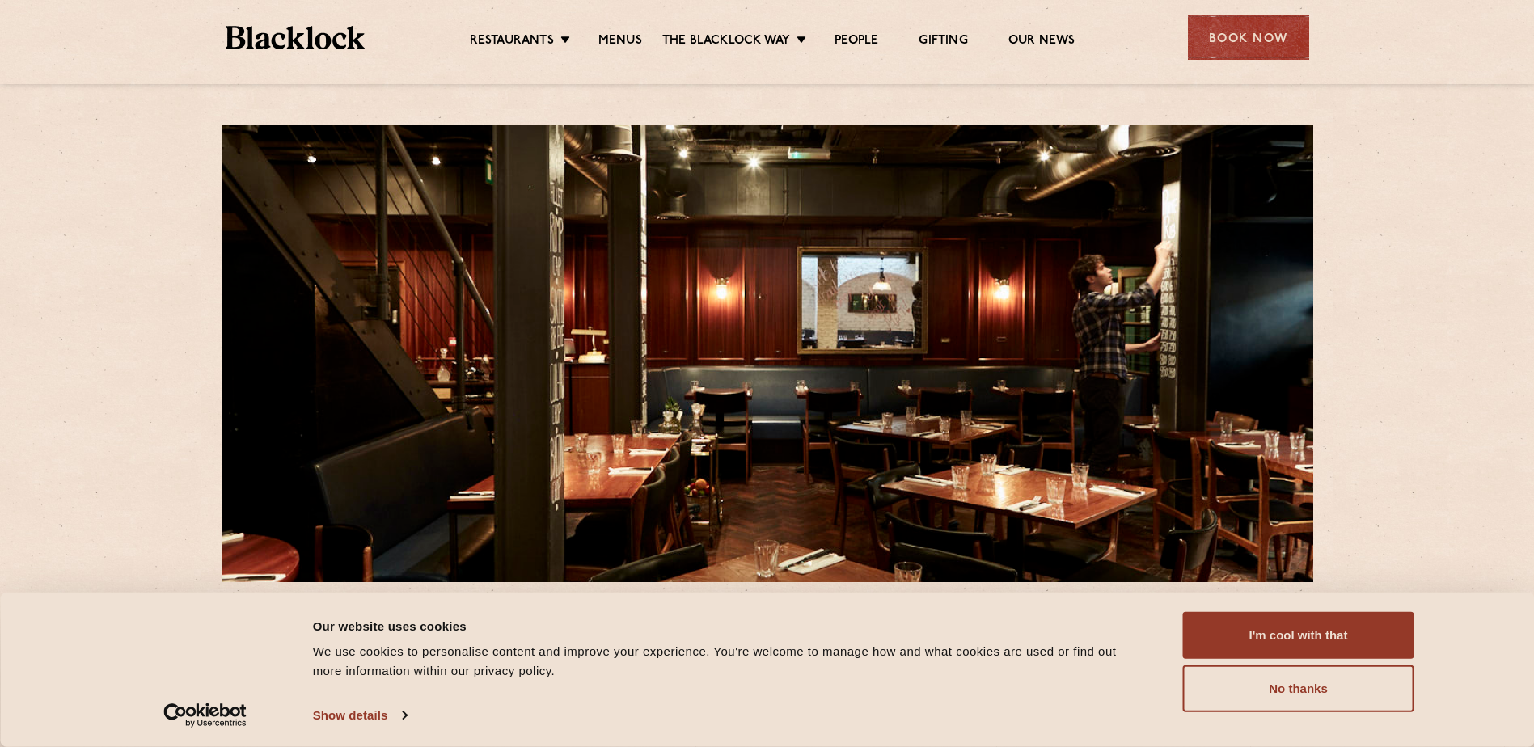 Image resolution: width=1534 pixels, height=747 pixels. What do you see at coordinates (205, 716) in the screenshot?
I see `a: Usercentrics Cookiebot - opens in a new window` at bounding box center [205, 716].